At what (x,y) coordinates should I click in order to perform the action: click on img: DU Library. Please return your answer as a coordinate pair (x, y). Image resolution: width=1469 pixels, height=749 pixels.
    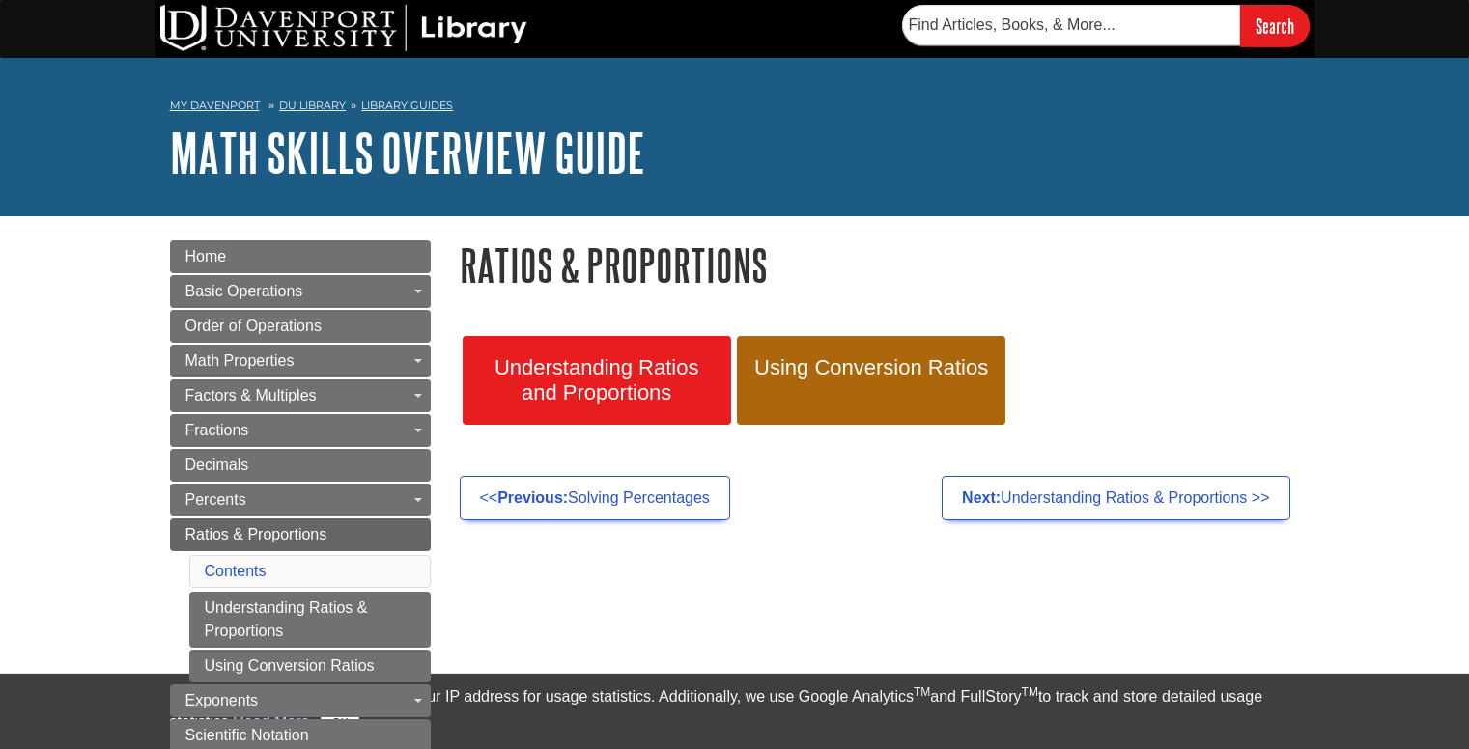
    Looking at the image, I should click on (344, 28).